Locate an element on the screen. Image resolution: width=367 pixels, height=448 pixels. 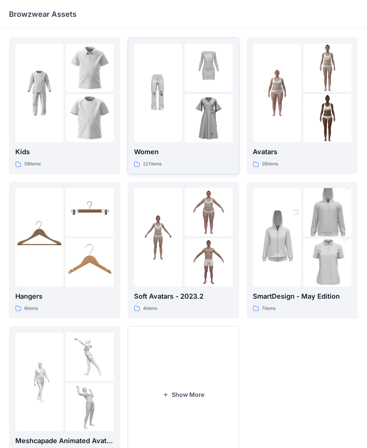
p: Avatars is located at coordinates (303, 152).